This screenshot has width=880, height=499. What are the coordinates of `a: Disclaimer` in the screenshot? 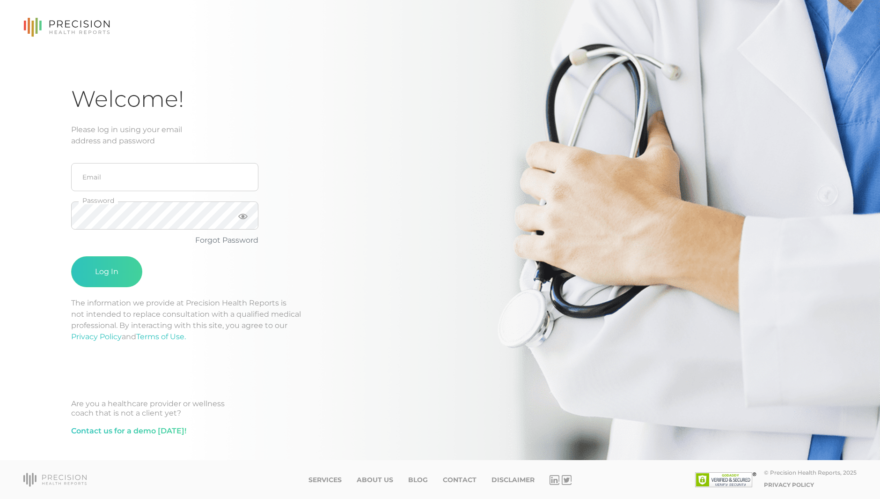 It's located at (513, 480).